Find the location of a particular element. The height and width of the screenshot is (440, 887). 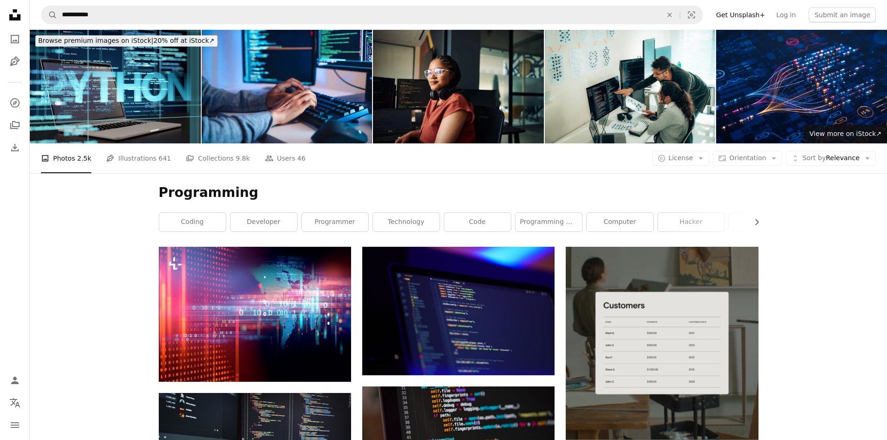

a: digital code number abstract background, represent coding technology and programming languages. is located at coordinates (255, 314).